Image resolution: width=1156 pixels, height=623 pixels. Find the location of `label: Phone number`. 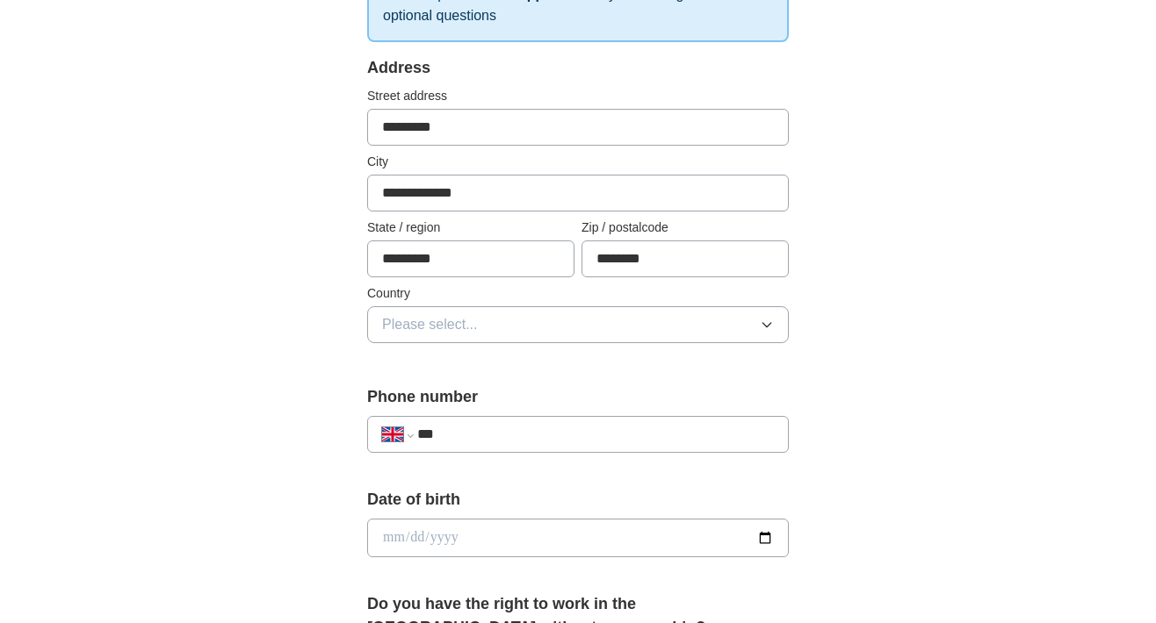

label: Phone number is located at coordinates (578, 397).